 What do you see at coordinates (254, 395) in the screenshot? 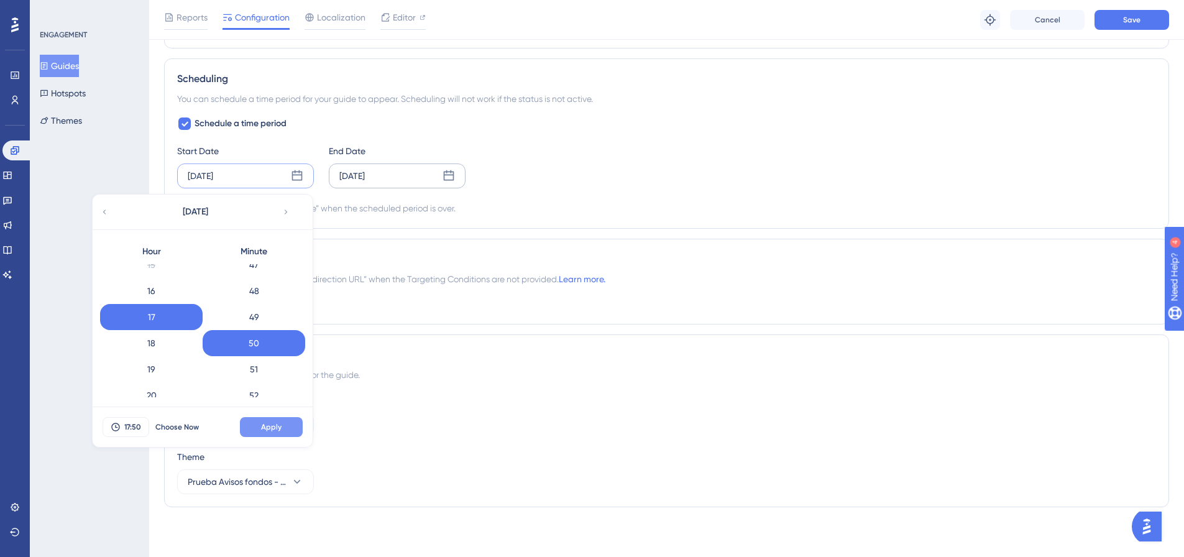
I see `div: 52` at bounding box center [254, 395].